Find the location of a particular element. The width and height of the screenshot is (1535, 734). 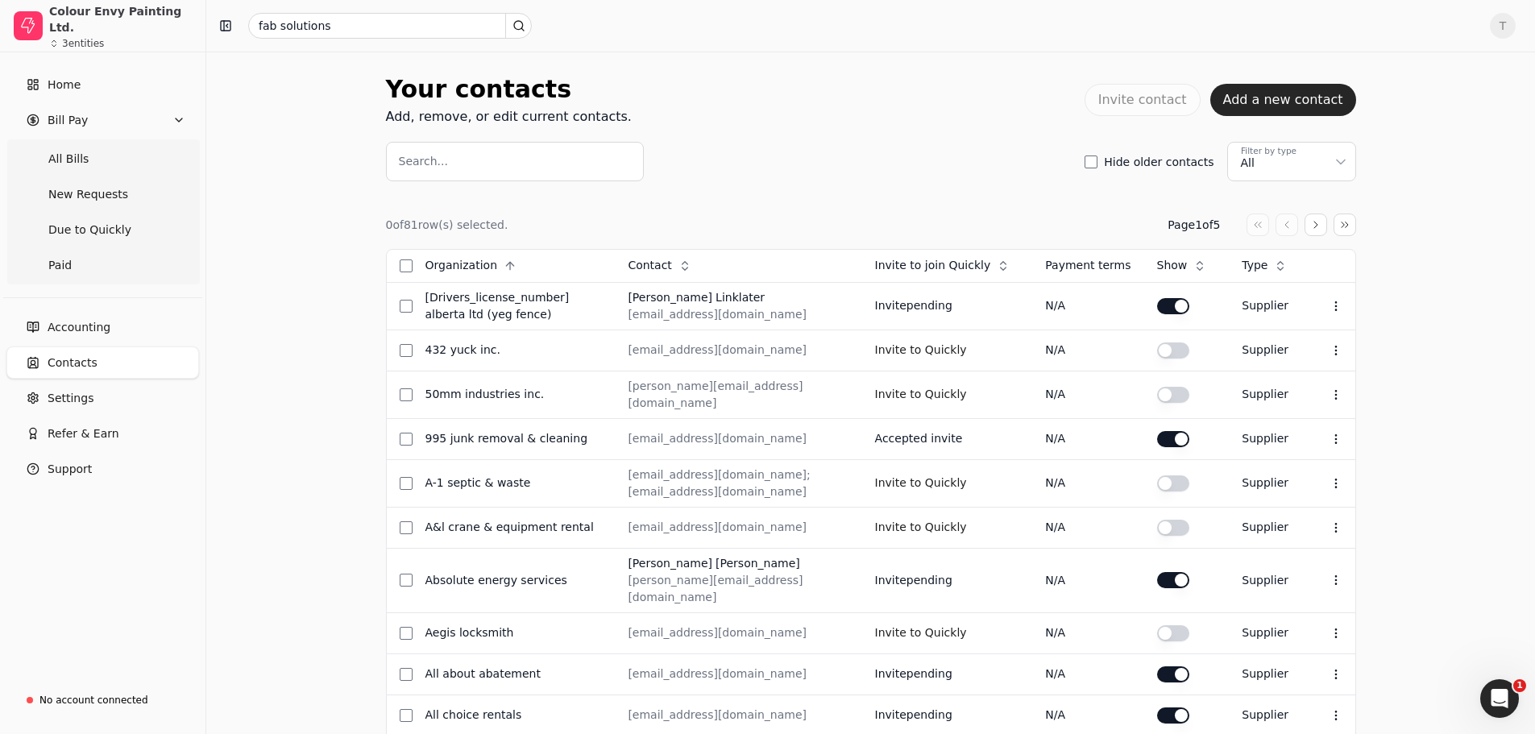

span: Contacts is located at coordinates (73, 363).